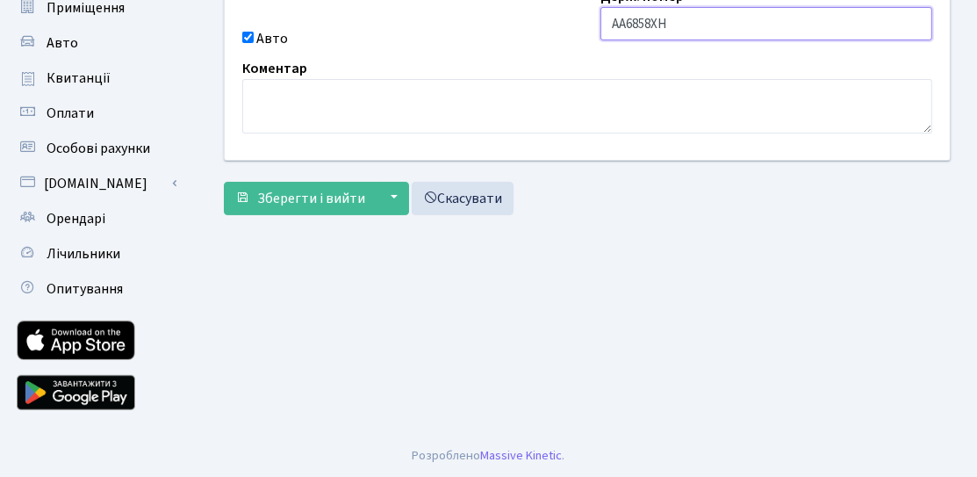 The image size is (977, 477). Describe the element at coordinates (83, 254) in the screenshot. I see `span: Лічильники` at that location.